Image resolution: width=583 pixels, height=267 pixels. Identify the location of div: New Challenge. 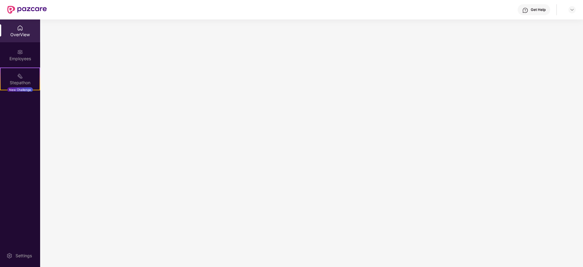
(20, 90).